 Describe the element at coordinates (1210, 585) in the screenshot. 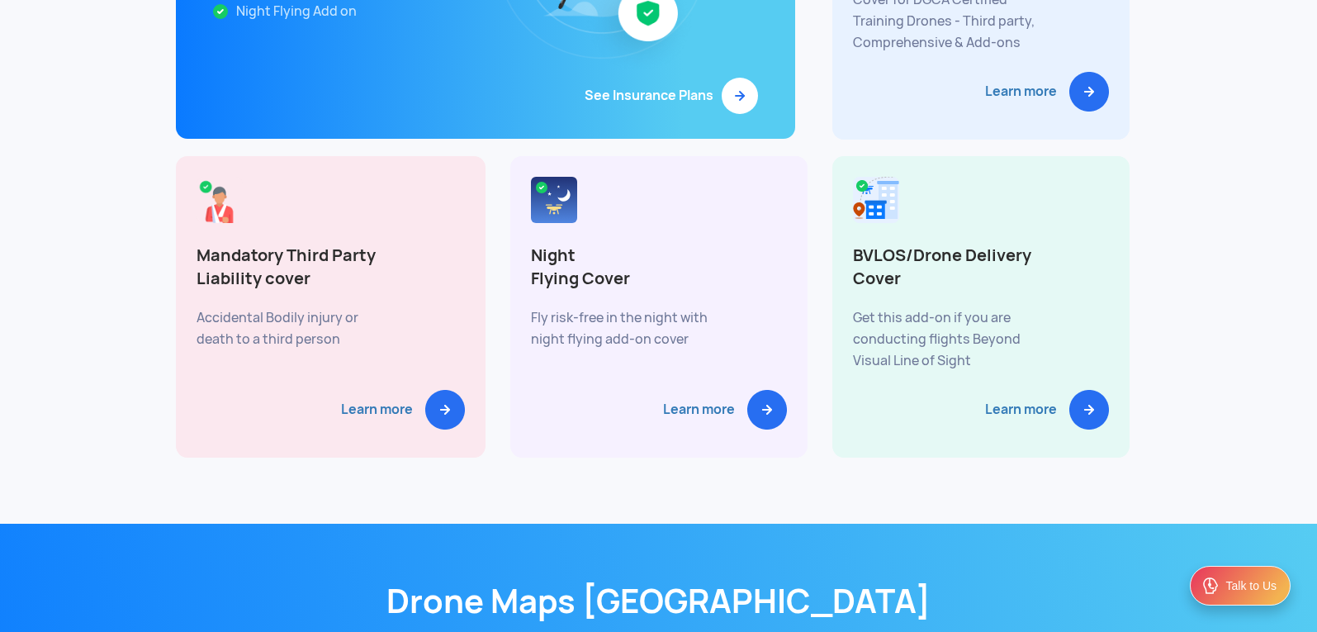

I see `img: ic_Support.svg` at that location.